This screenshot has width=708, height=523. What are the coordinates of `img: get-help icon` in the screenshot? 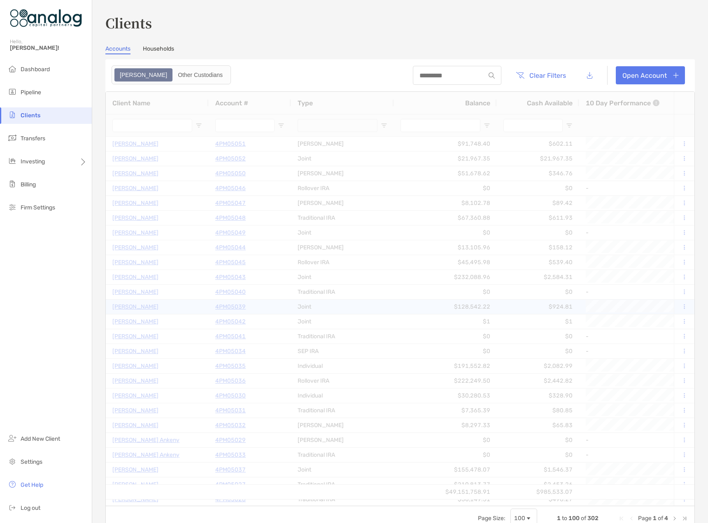 It's located at (12, 484).